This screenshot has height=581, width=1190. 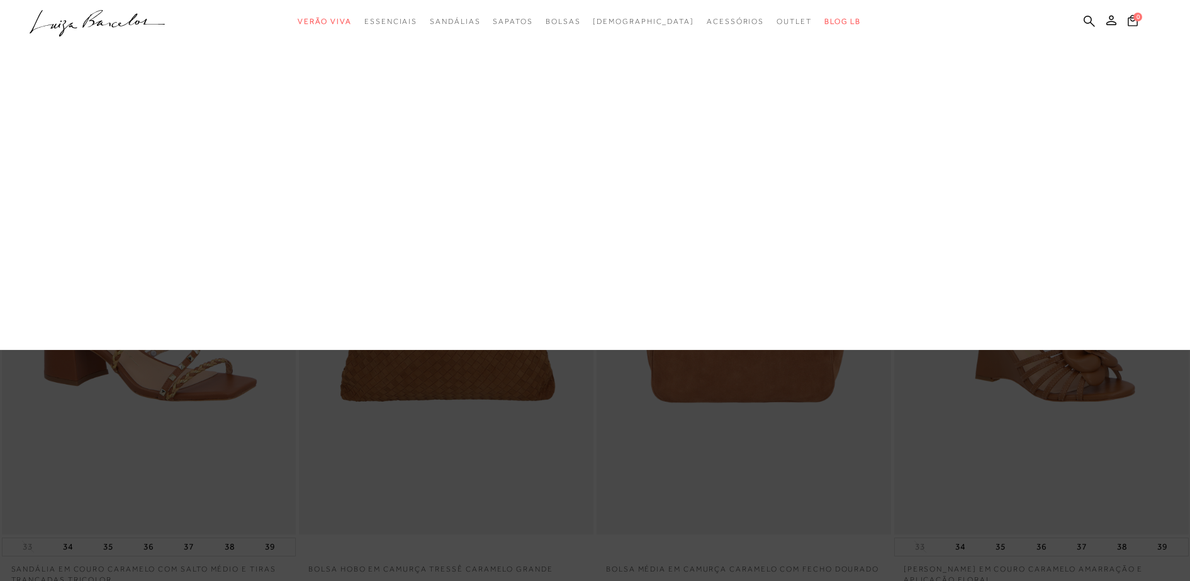 I want to click on span: Sapatos, so click(x=512, y=21).